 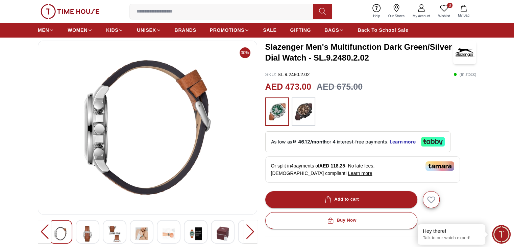 What do you see at coordinates (444, 16) in the screenshot?
I see `span: Wishlist` at bounding box center [444, 16].